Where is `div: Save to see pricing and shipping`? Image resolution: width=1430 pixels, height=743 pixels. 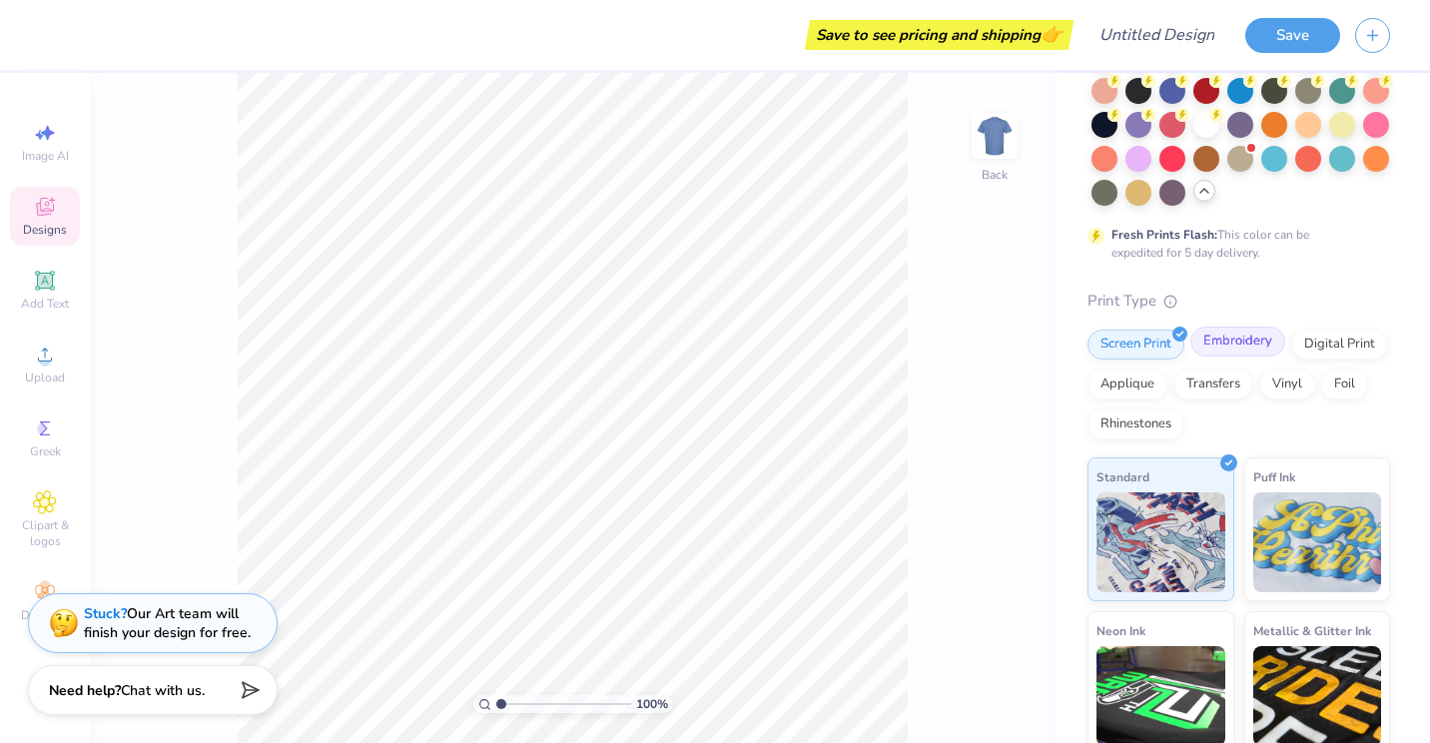 div: Save to see pricing and shipping is located at coordinates (939, 35).